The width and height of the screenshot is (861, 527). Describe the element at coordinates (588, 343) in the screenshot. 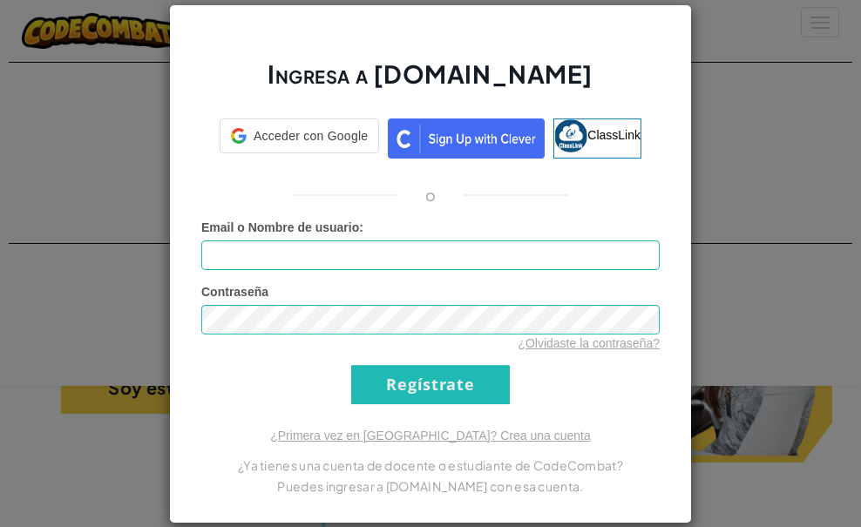

I see `a: ¿Olvidaste la contraseña?` at that location.